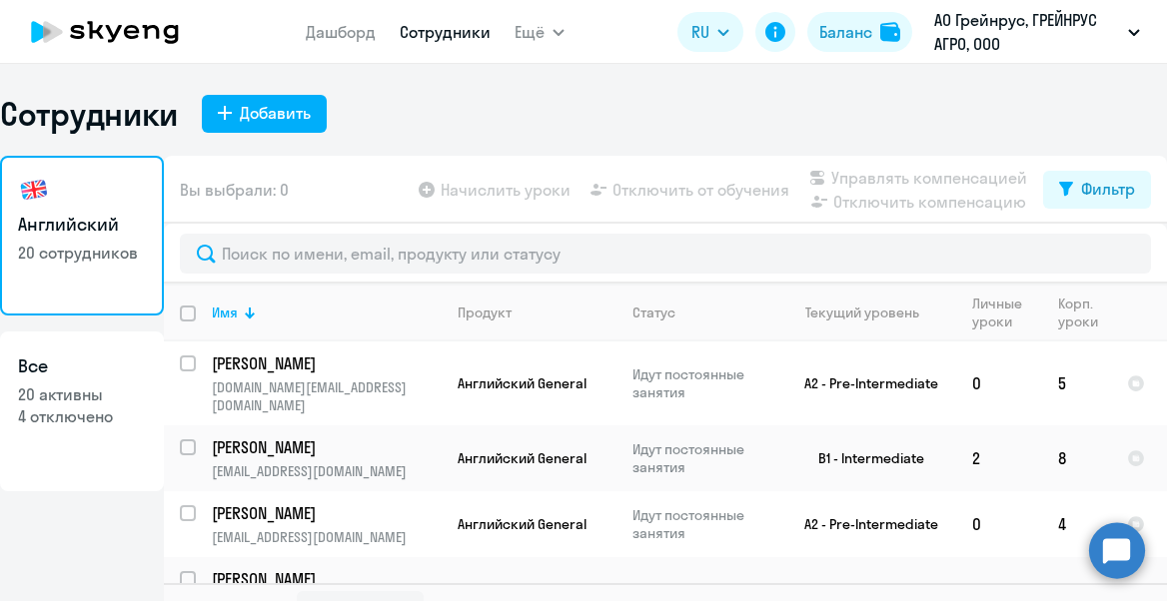 Image resolution: width=1167 pixels, height=601 pixels. What do you see at coordinates (264, 114) in the screenshot?
I see `button: Добавить` at bounding box center [264, 114].